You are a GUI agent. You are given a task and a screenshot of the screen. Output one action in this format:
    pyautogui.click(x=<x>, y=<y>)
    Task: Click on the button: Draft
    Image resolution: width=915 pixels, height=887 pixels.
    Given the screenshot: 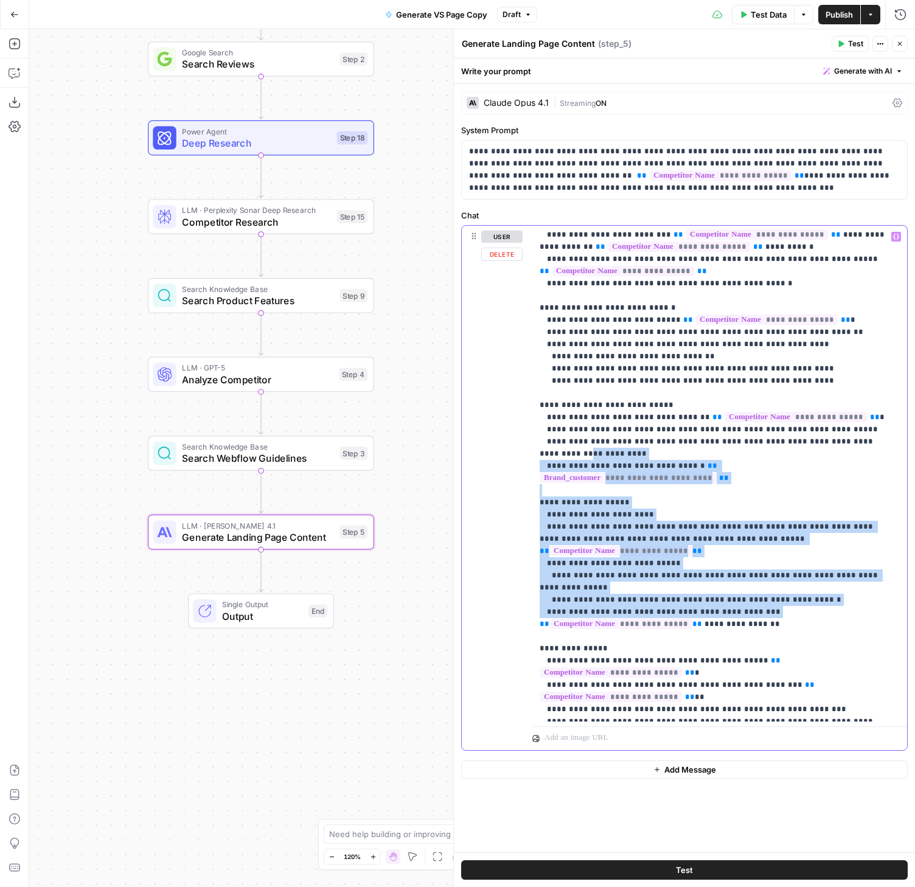 What is the action you would take?
    pyautogui.click(x=517, y=15)
    